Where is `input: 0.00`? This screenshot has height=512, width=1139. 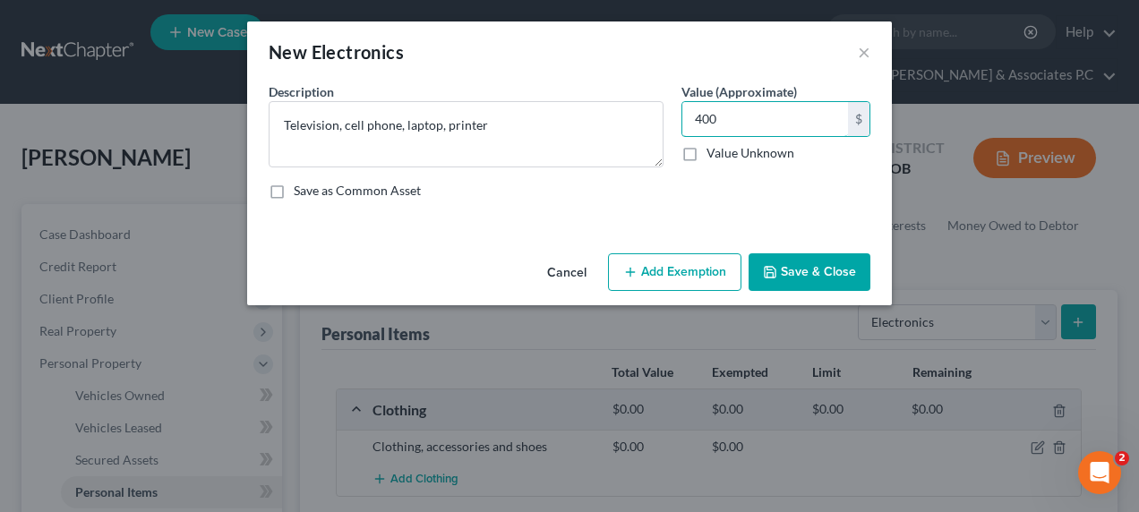 input: 0.00 is located at coordinates (765, 119).